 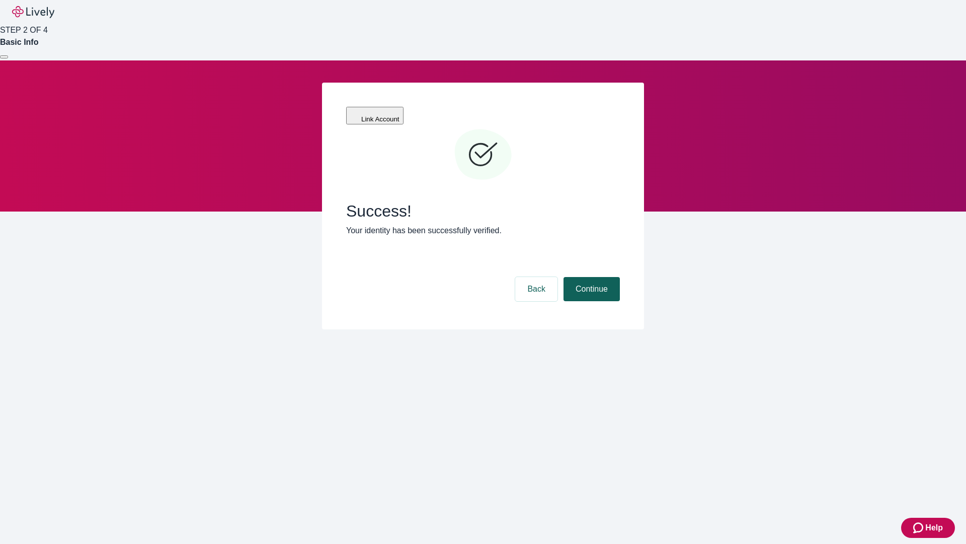 What do you see at coordinates (920, 528) in the screenshot?
I see `svg: Zendesk support icon` at bounding box center [920, 528].